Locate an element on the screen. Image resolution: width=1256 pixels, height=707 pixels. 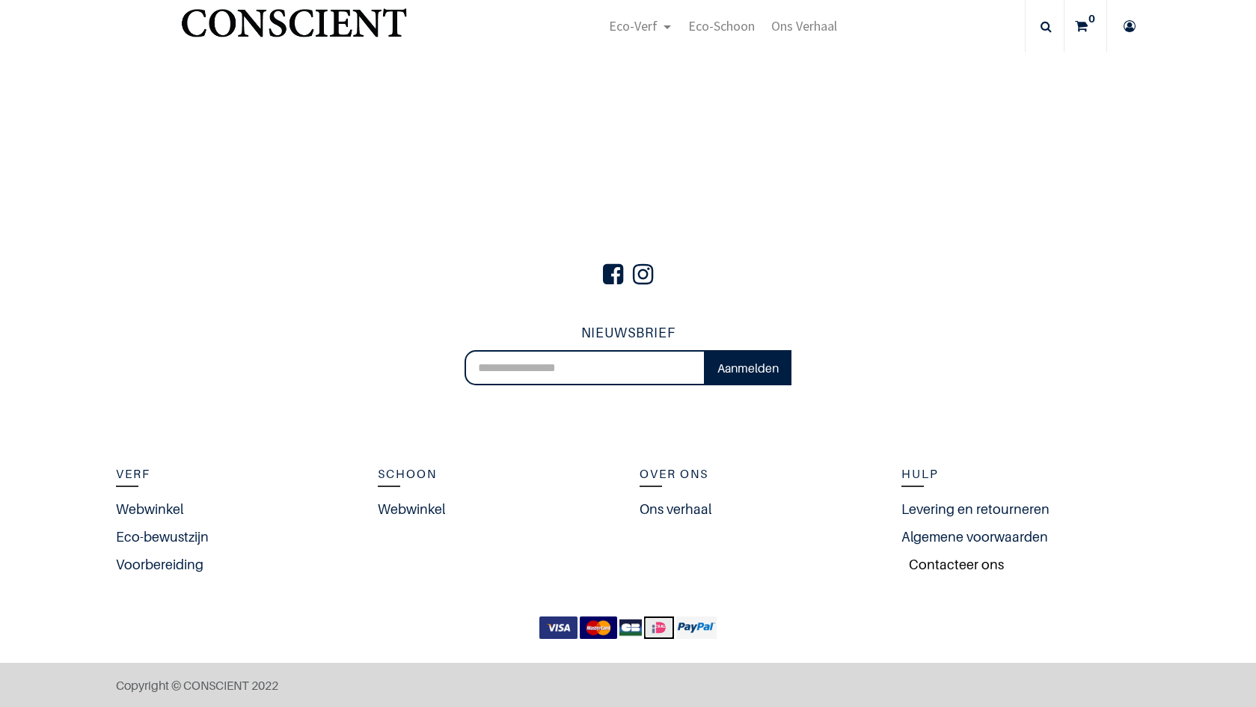
a: Levering en retourneren is located at coordinates (975, 509).